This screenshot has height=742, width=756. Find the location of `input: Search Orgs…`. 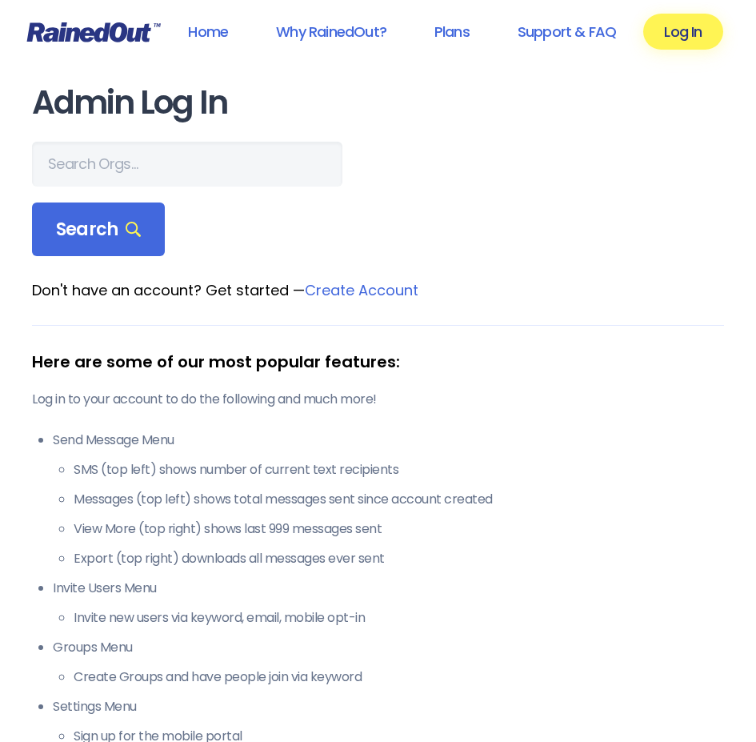

input: Search Orgs… is located at coordinates (187, 164).